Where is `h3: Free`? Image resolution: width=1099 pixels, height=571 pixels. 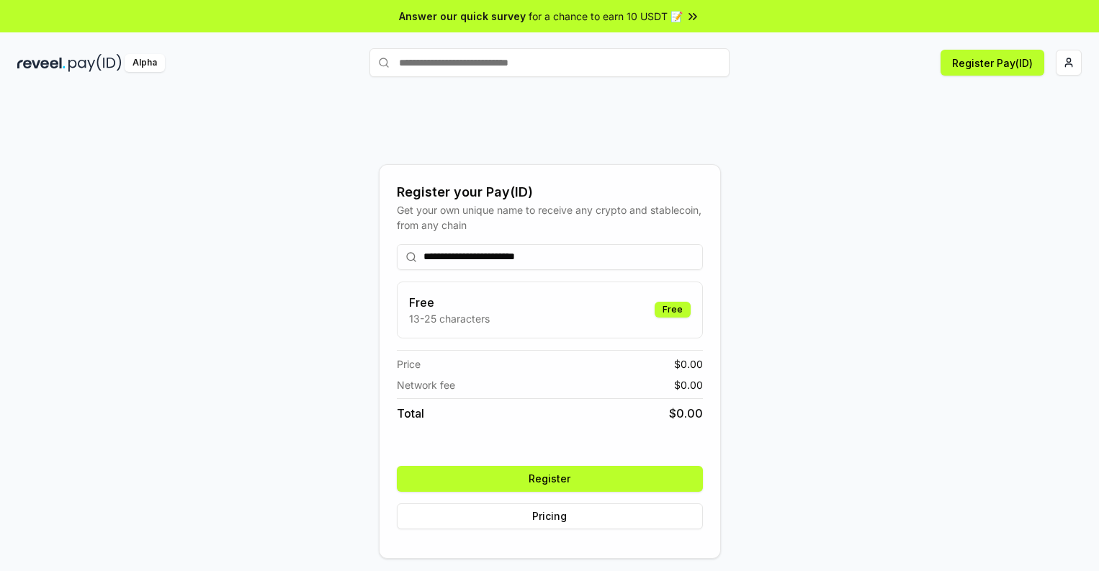 h3: Free is located at coordinates (449, 302).